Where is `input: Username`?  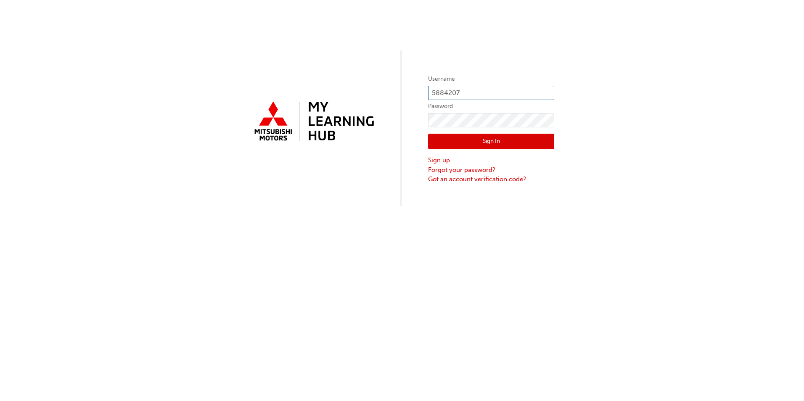 input: Username is located at coordinates (491, 93).